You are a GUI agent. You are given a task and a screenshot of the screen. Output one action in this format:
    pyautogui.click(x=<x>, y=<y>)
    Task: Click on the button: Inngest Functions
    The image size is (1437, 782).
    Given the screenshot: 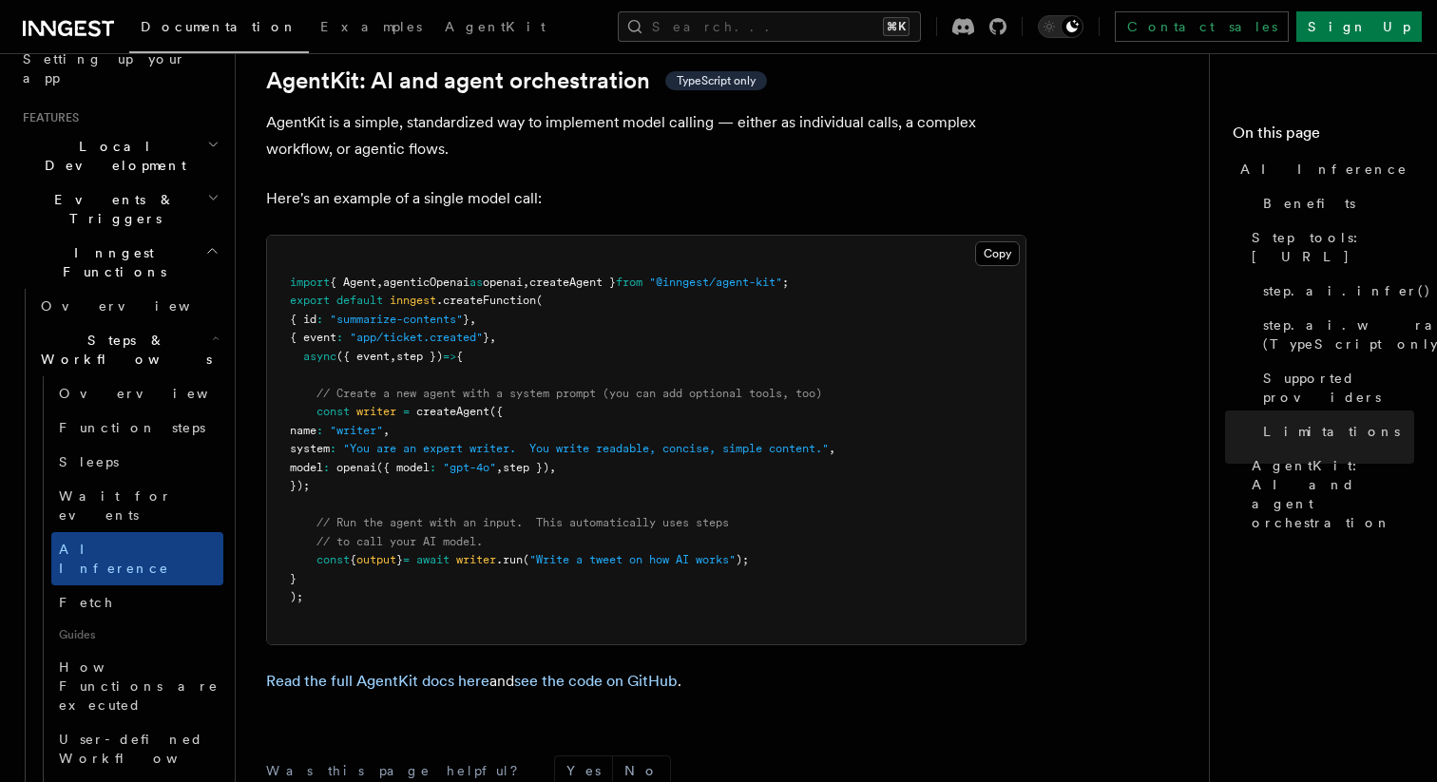 What is the action you would take?
    pyautogui.click(x=119, y=262)
    